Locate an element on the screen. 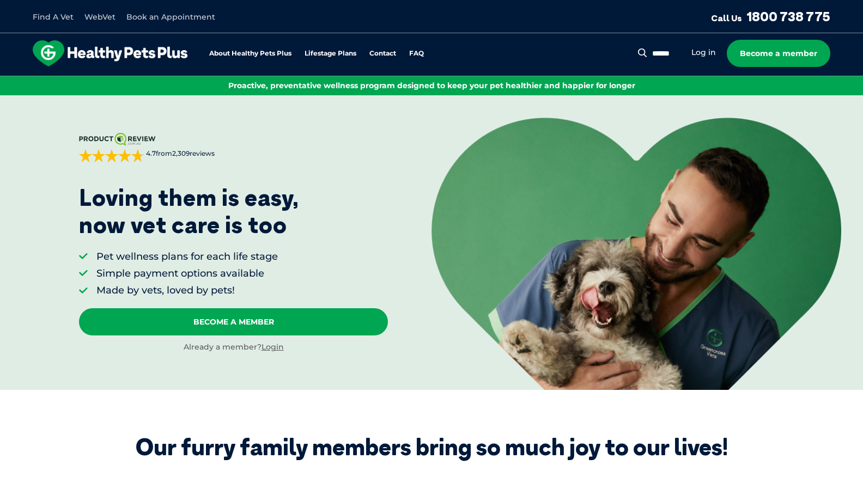  a: FAQ is located at coordinates (416, 53).